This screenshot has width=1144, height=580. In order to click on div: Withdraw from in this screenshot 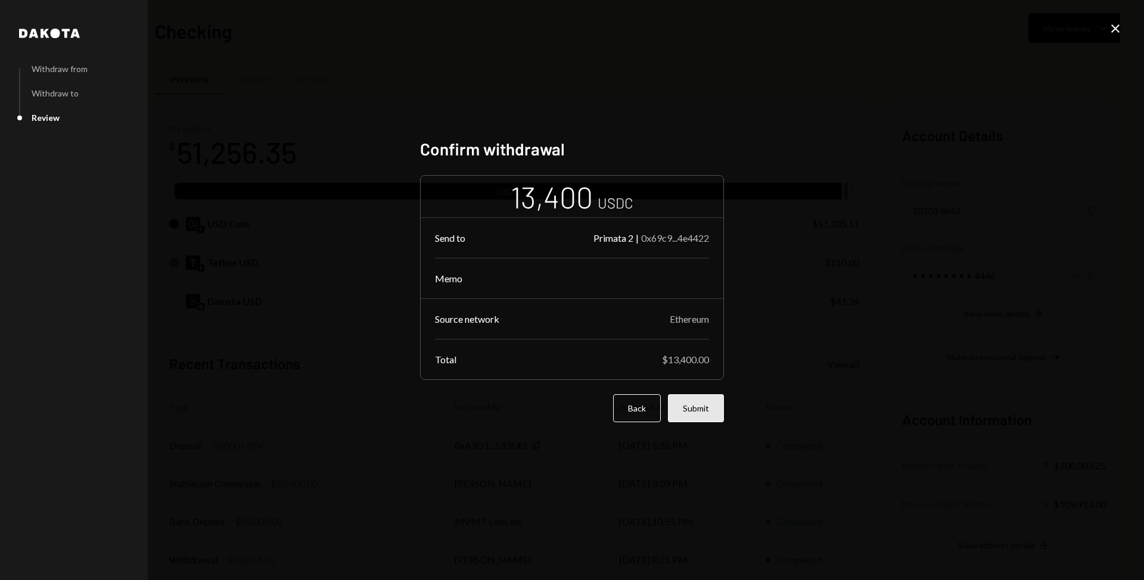, I will do `click(60, 69)`.